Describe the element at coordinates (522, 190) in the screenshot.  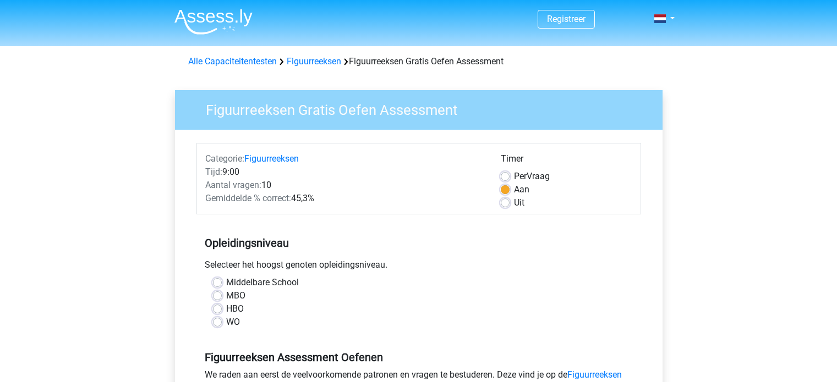
I see `label: Aan` at that location.